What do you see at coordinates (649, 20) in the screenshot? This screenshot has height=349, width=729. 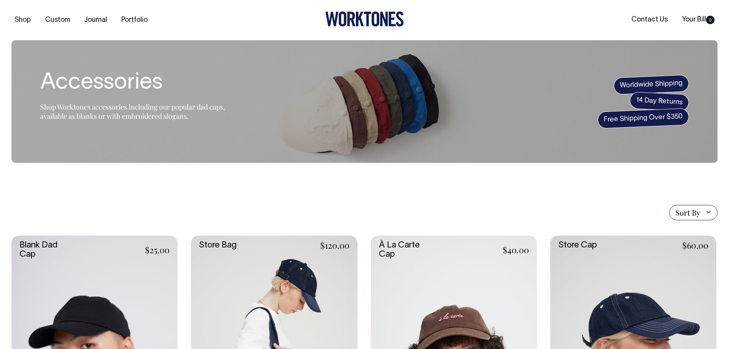 I see `a: Contact Us` at bounding box center [649, 20].